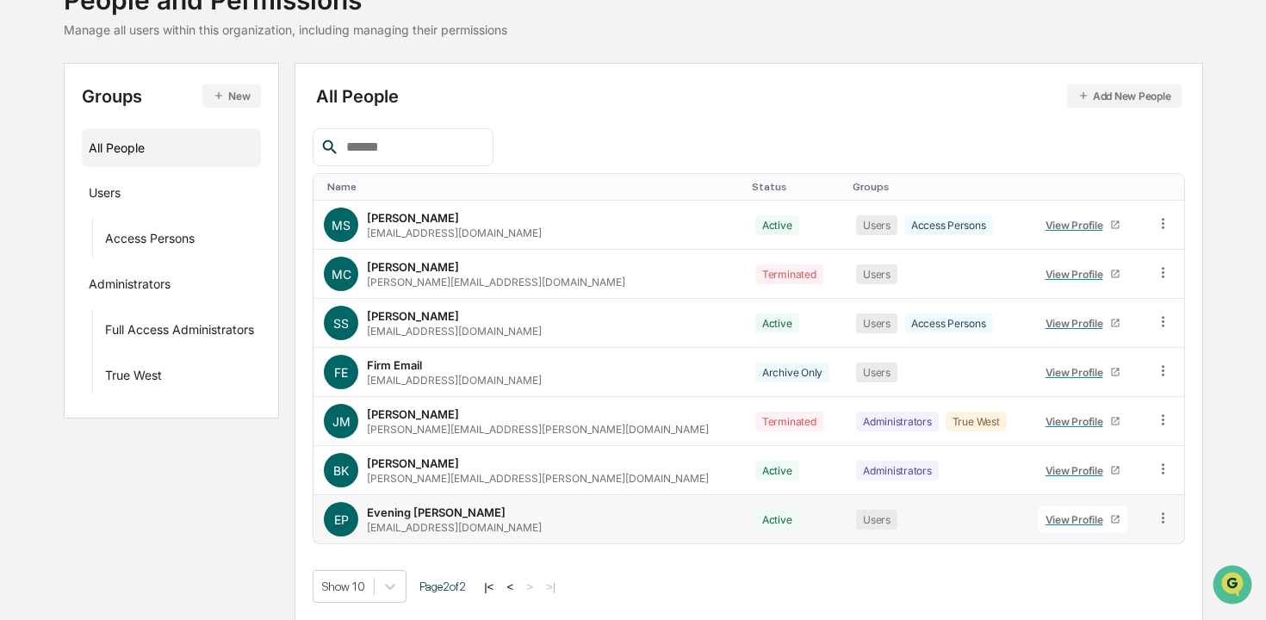 The width and height of the screenshot is (1266, 620). What do you see at coordinates (171, 140) in the screenshot?
I see `div: Start new chat` at bounding box center [171, 140].